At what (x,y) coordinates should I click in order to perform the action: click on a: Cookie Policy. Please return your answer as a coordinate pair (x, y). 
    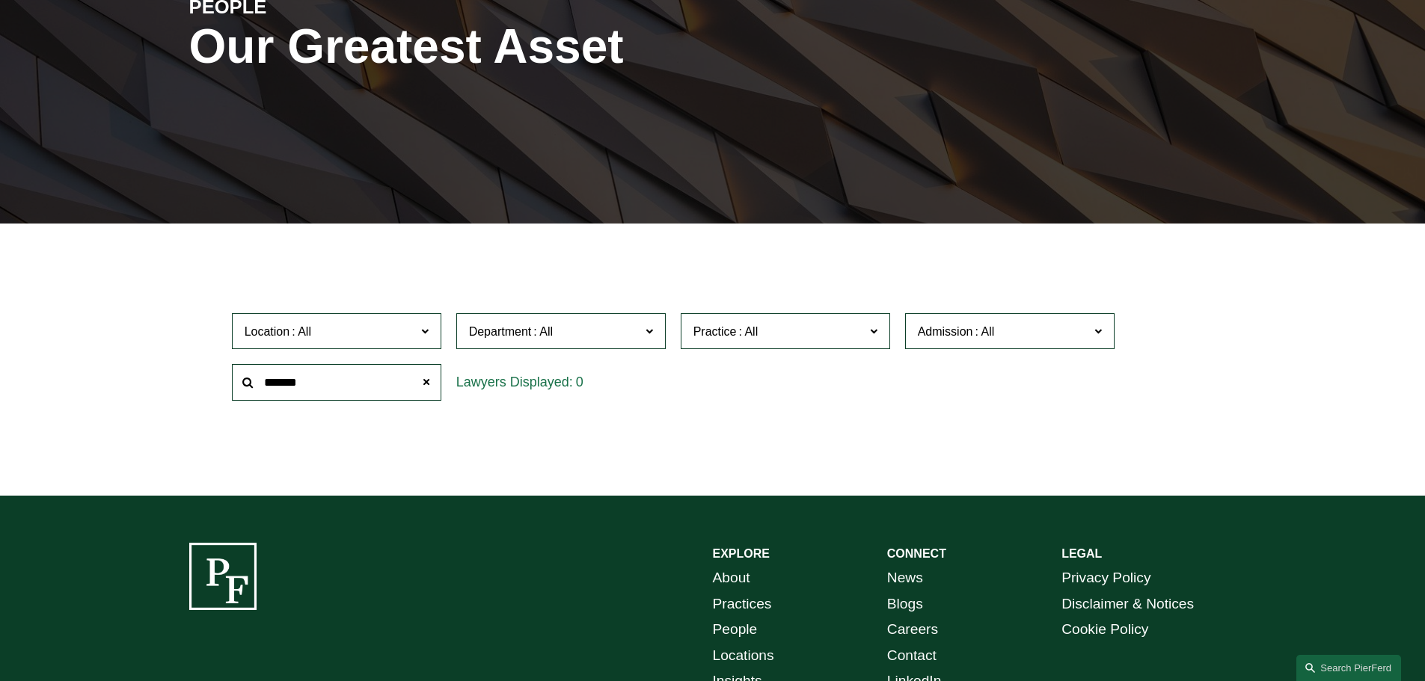
    Looking at the image, I should click on (1105, 630).